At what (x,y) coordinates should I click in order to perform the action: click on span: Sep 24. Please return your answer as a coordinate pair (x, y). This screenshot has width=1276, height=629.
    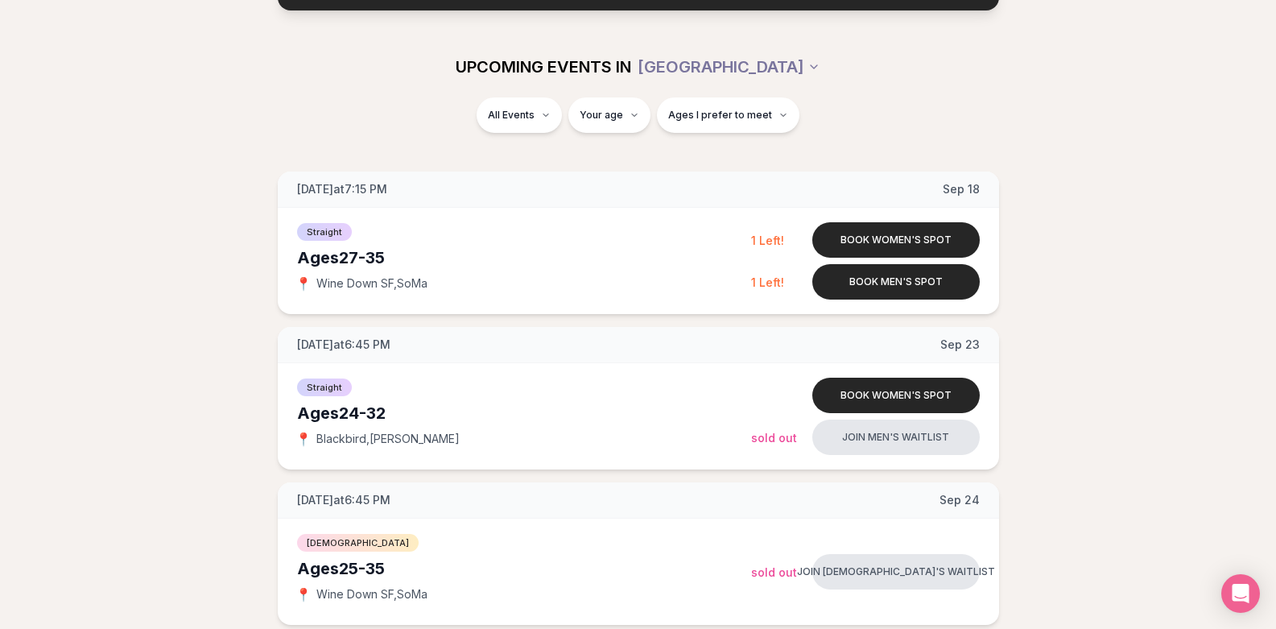
    Looking at the image, I should click on (959, 500).